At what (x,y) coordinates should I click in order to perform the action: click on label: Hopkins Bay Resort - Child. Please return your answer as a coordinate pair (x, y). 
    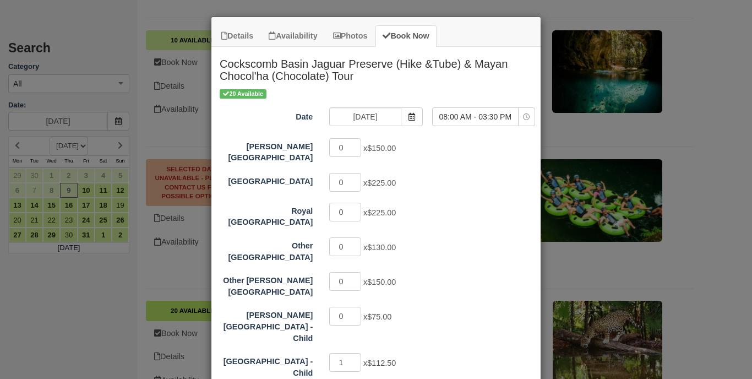
    Looking at the image, I should click on (266, 324).